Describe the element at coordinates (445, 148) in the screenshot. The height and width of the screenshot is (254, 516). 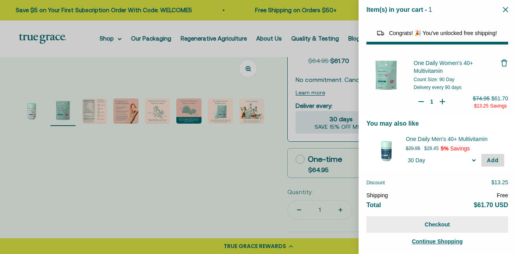
I see `span: 5%` at that location.